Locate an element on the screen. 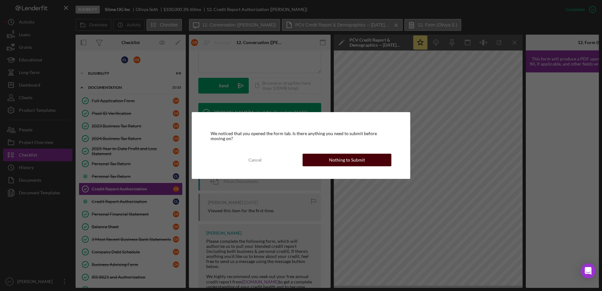  button: Nothing to Submit is located at coordinates (347, 160).